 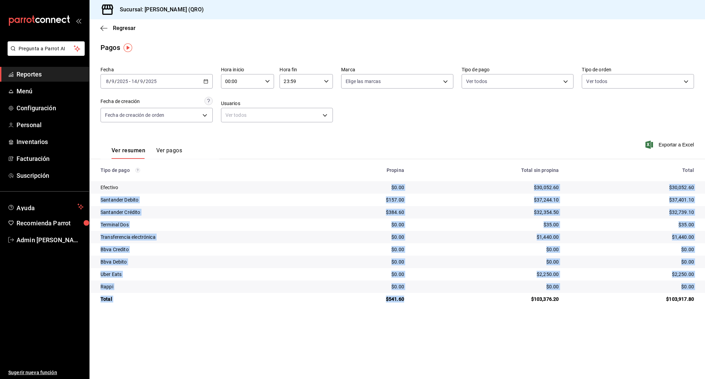 I want to click on div: Uber Eats, so click(x=206, y=274).